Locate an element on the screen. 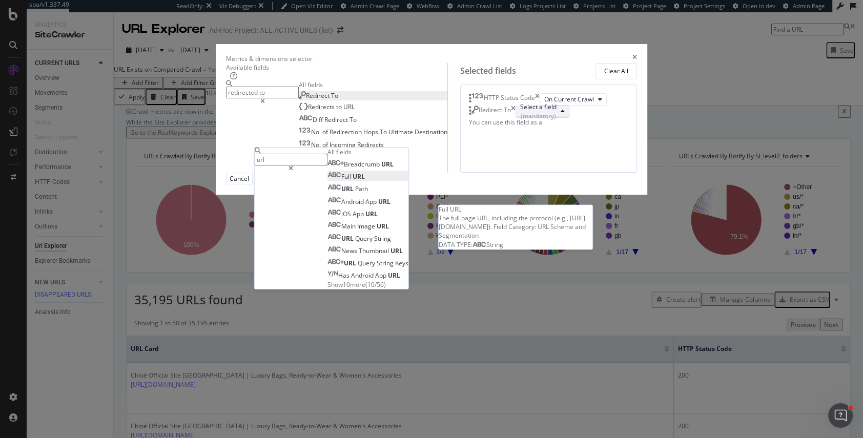 The height and width of the screenshot is (438, 863). button: Cancel is located at coordinates (239, 178).